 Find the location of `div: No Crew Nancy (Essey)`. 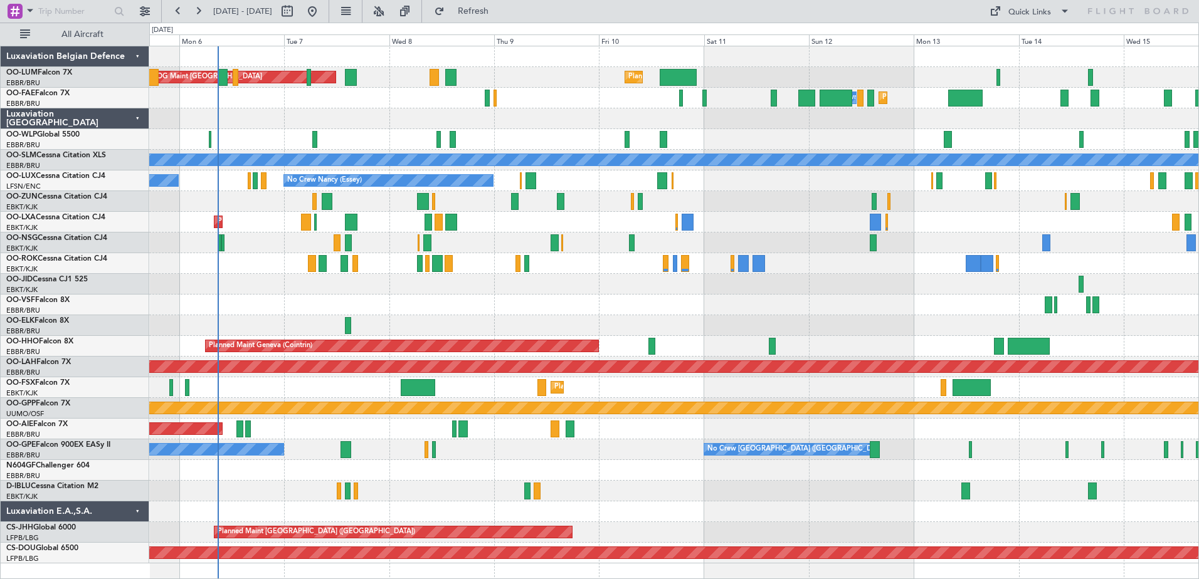

div: No Crew Nancy (Essey) is located at coordinates (324, 181).